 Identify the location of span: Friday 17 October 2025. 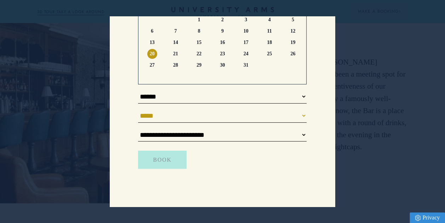
(246, 42).